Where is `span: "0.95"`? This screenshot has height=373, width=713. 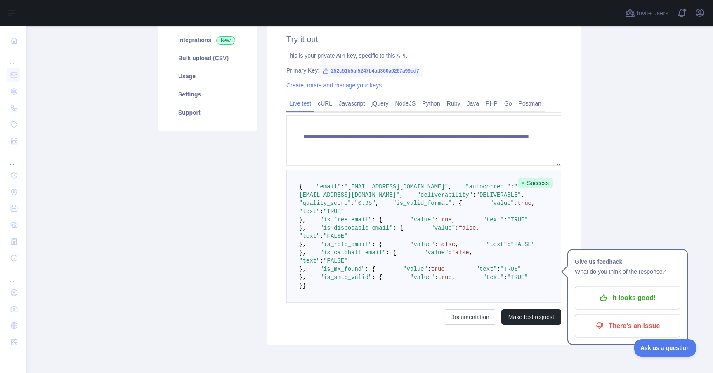 span: "0.95" is located at coordinates (365, 203).